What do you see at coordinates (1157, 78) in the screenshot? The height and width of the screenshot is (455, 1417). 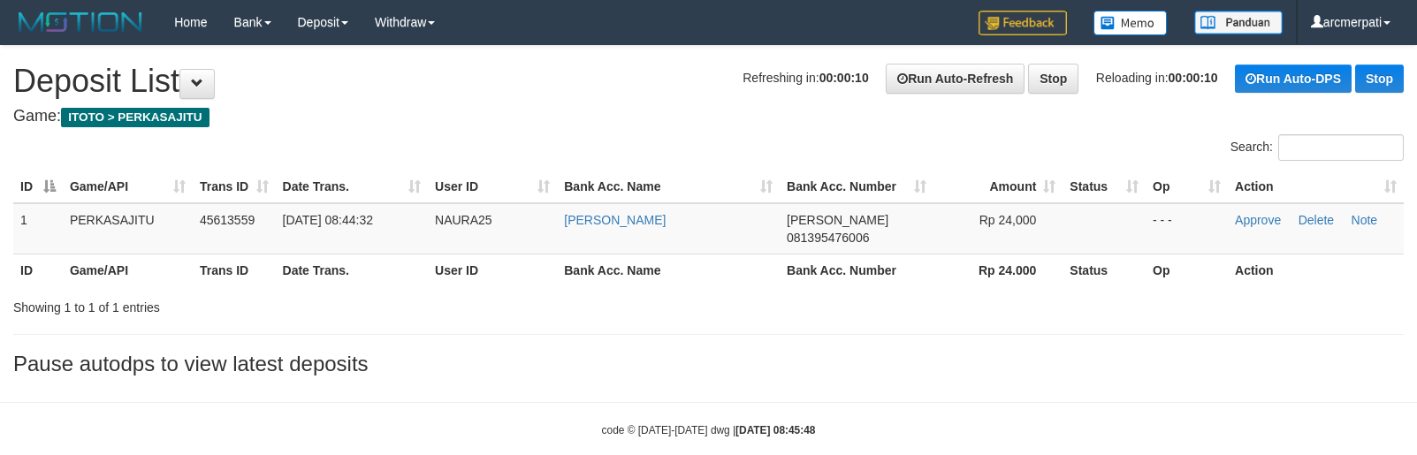 I see `span: Reloading in:` at bounding box center [1157, 78].